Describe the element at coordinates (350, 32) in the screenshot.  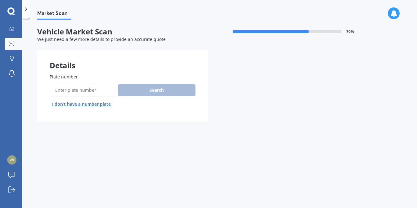
I see `span: 70 %` at that location.